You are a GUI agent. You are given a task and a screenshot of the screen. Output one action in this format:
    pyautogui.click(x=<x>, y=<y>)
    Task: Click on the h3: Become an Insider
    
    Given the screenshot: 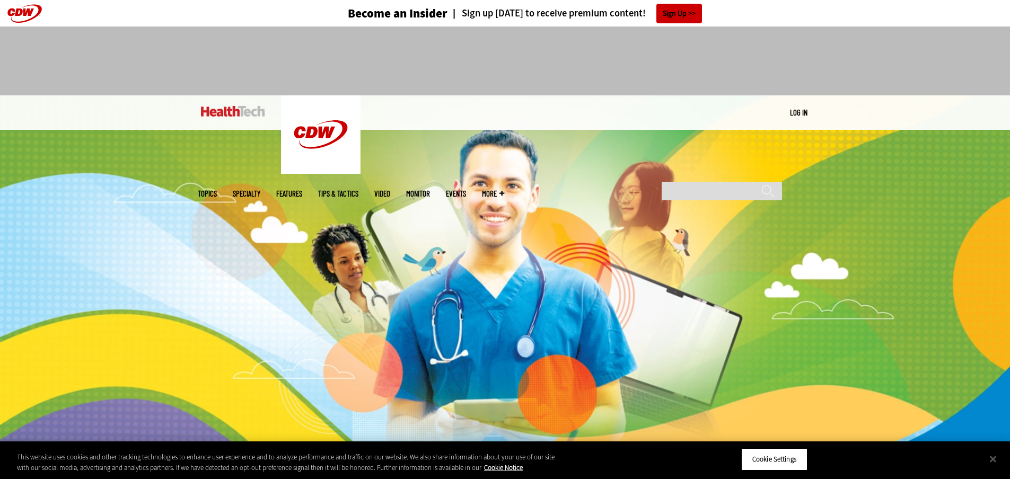 What is the action you would take?
    pyautogui.click(x=398, y=13)
    